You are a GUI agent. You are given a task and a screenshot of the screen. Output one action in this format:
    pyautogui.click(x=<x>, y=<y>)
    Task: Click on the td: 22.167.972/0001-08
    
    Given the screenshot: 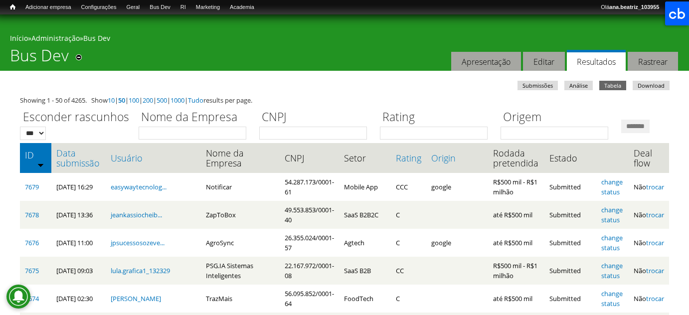 What is the action you would take?
    pyautogui.click(x=309, y=271)
    